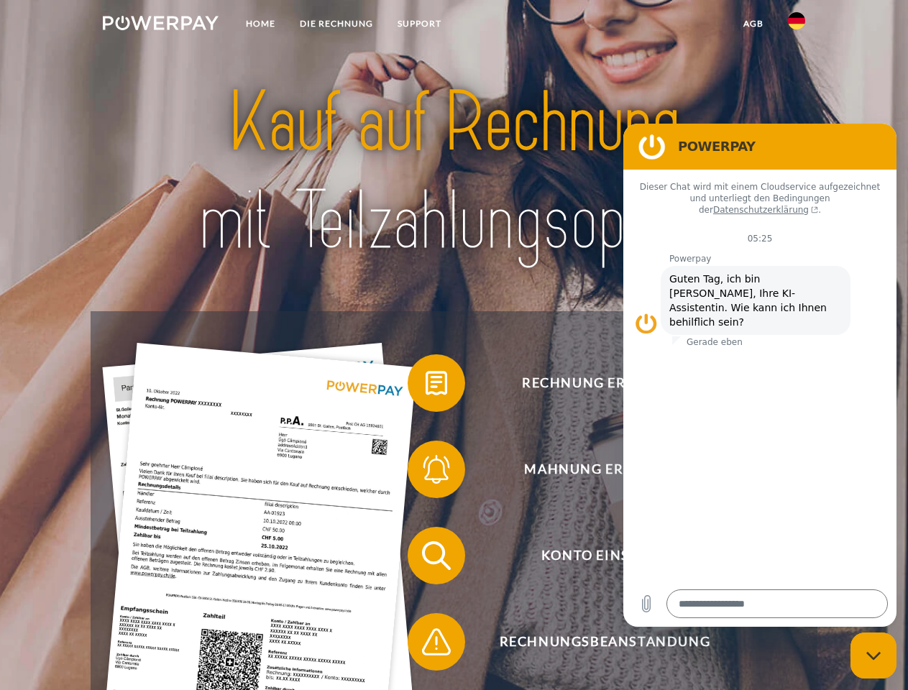 The height and width of the screenshot is (690, 908). What do you see at coordinates (157, 23) in the screenshot?
I see `h2: POWERPAY` at bounding box center [157, 23].